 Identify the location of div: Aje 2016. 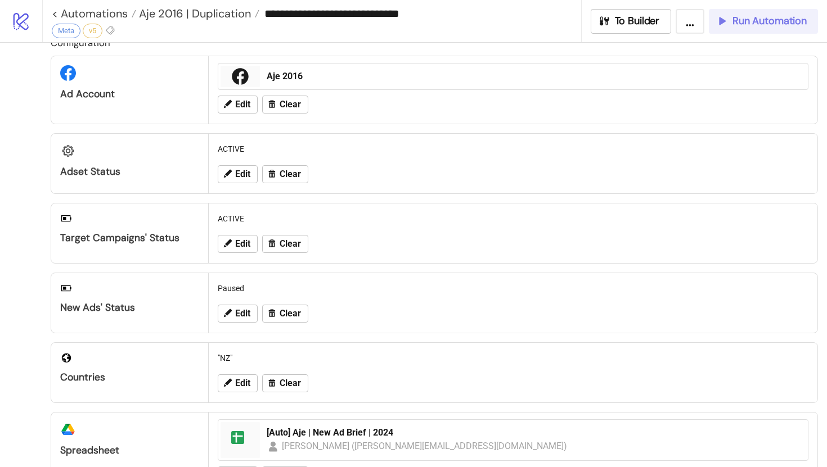
(534, 76).